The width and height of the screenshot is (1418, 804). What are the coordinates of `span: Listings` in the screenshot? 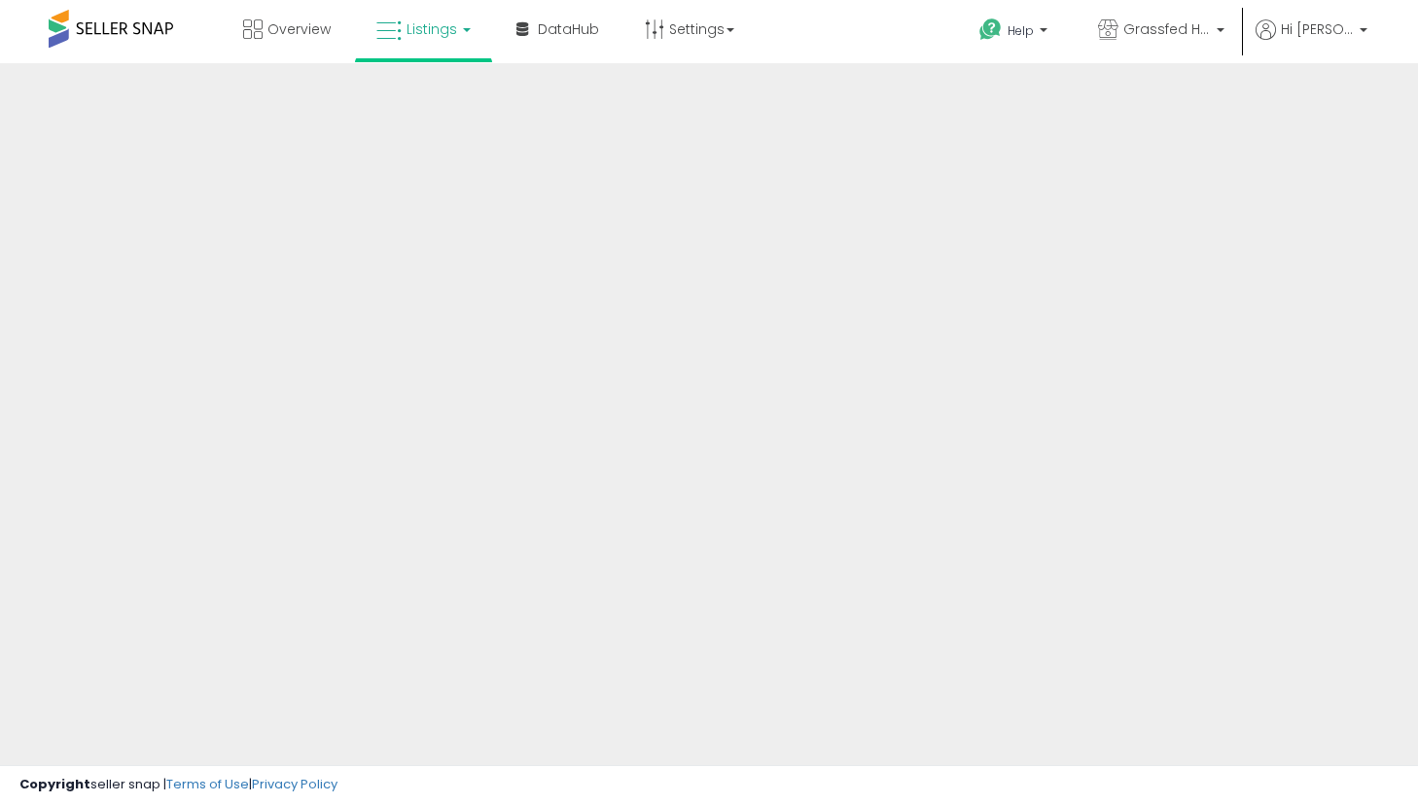 It's located at (432, 29).